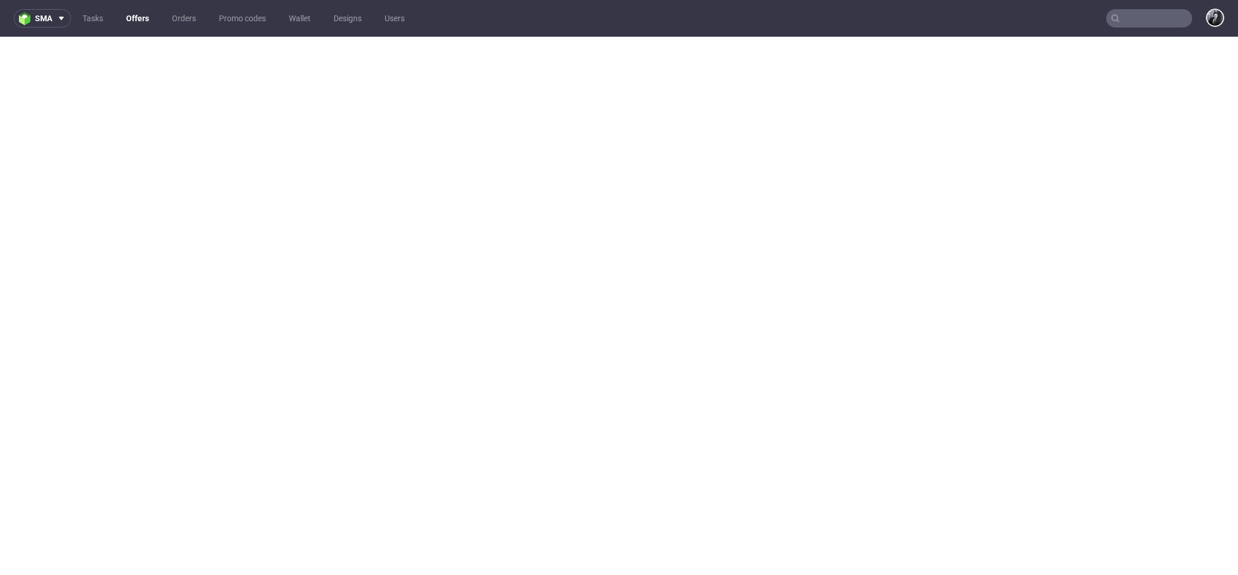 This screenshot has height=575, width=1238. Describe the element at coordinates (93, 18) in the screenshot. I see `a: Tasks` at that location.